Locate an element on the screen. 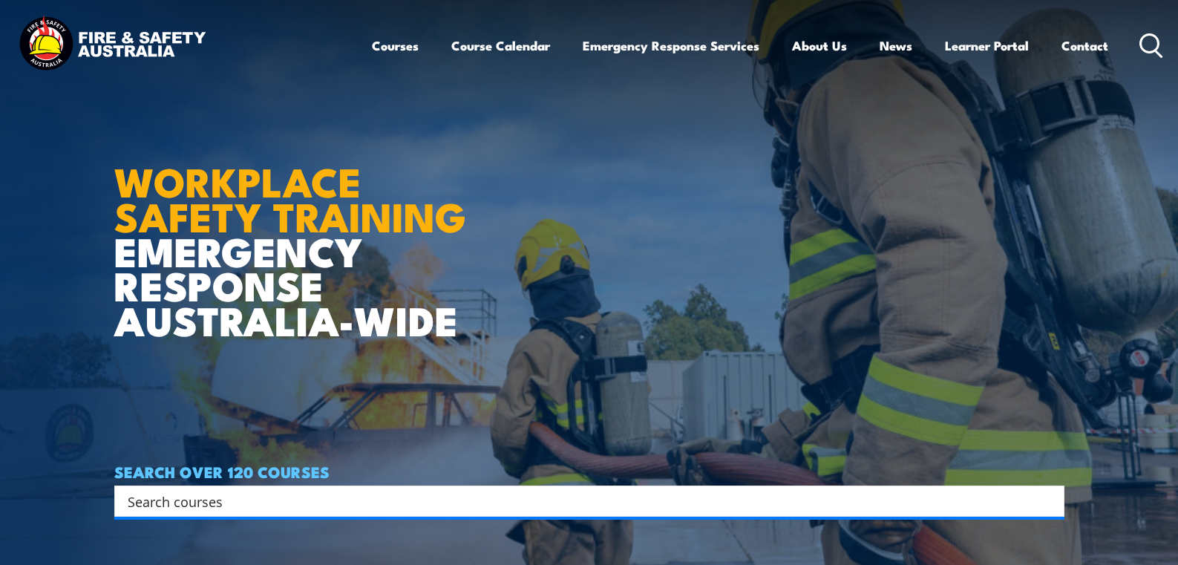  a: News is located at coordinates (896, 45).